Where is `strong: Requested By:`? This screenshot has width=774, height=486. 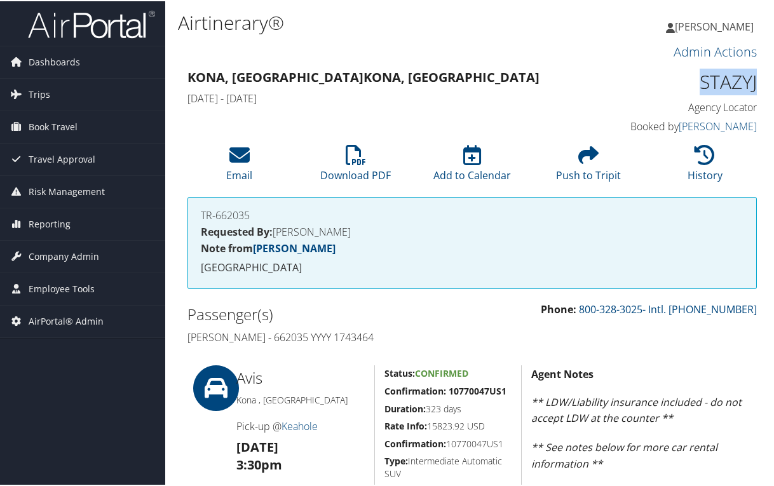 strong: Requested By: is located at coordinates (237, 231).